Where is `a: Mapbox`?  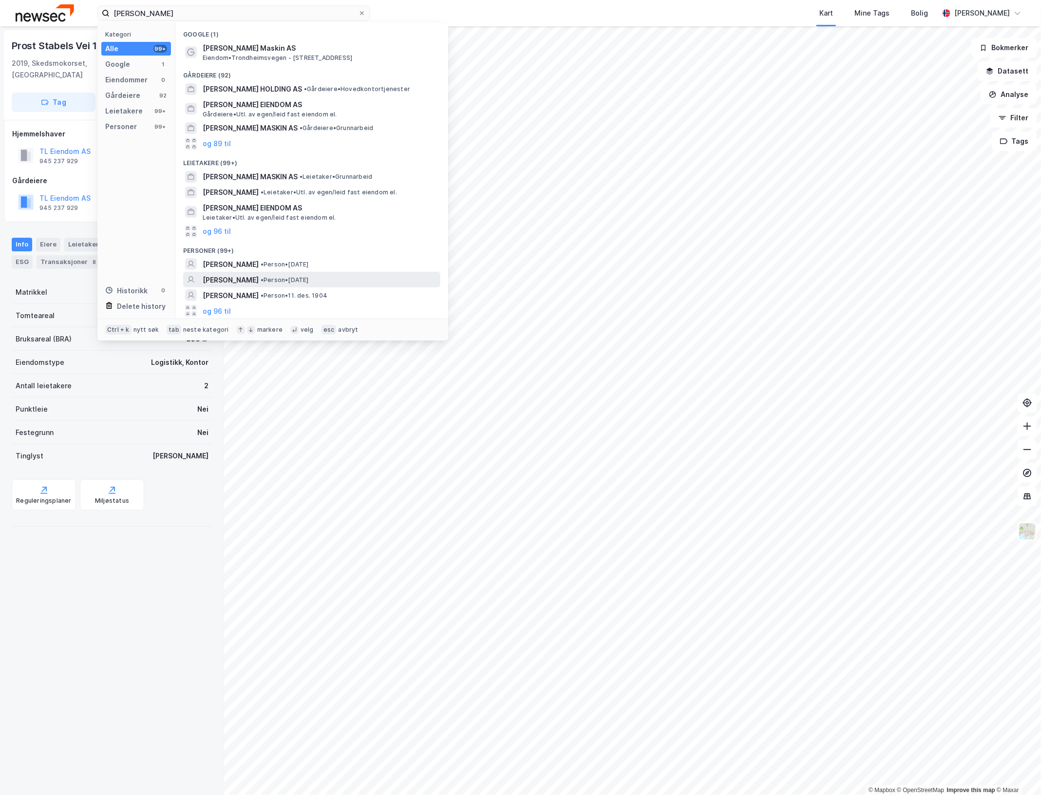
a: Mapbox is located at coordinates (882, 790).